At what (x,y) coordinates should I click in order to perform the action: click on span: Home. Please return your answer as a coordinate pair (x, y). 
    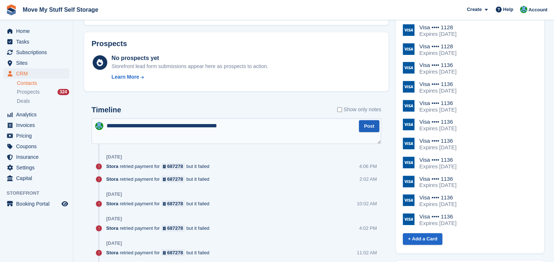
    Looking at the image, I should click on (38, 31).